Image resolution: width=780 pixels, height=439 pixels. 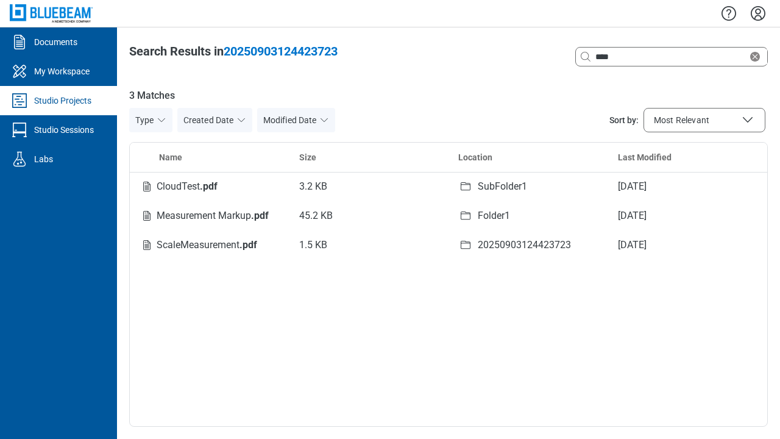 What do you see at coordinates (19, 159) in the screenshot?
I see `svg: Labs` at bounding box center [19, 159].